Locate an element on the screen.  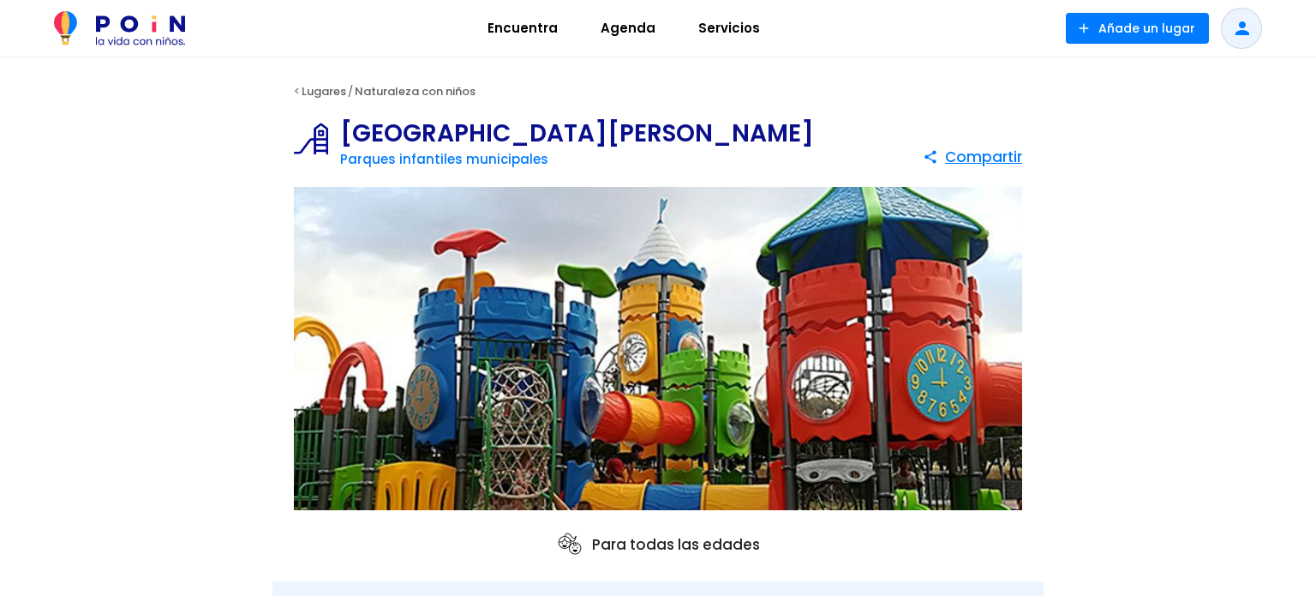
span: Agenda is located at coordinates (628, 28).